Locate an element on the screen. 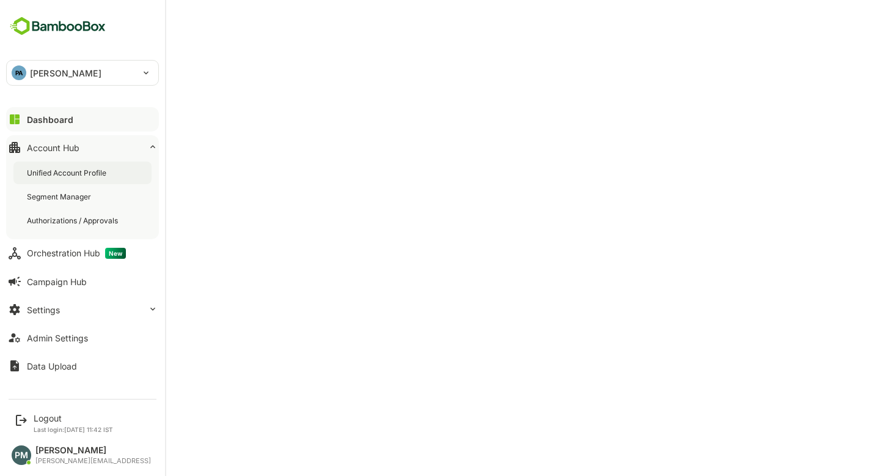 Image resolution: width=880 pixels, height=476 pixels. div: Admin Settings is located at coordinates (57, 337).